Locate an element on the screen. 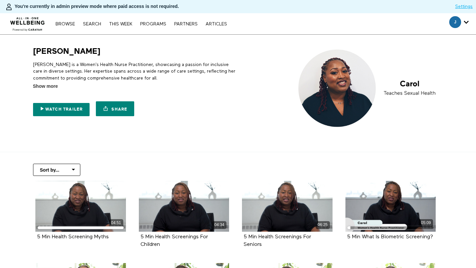 The height and width of the screenshot is (268, 476). a: Browse is located at coordinates (65, 24).